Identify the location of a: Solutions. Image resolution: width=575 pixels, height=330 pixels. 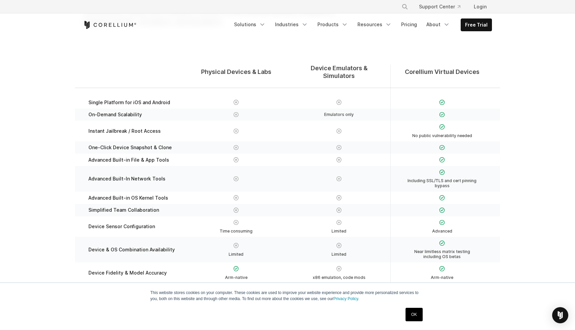
(250, 25).